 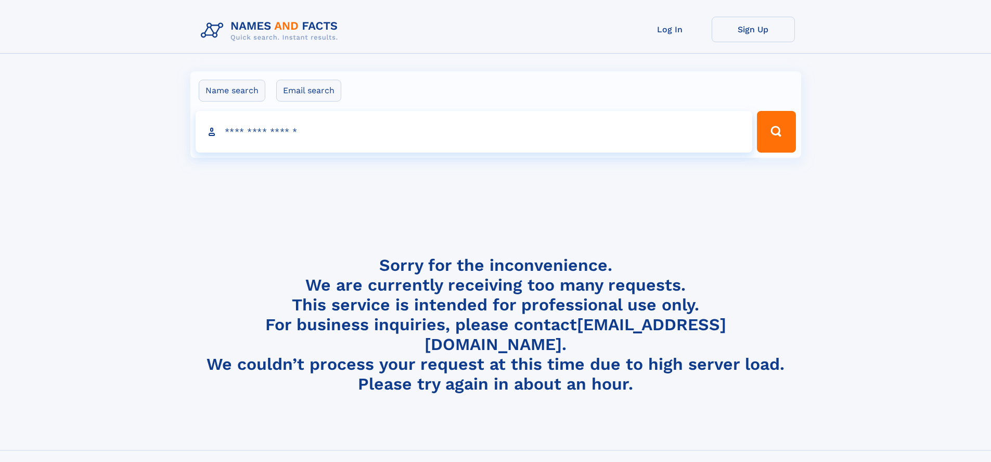 I want to click on img: Logo Names and Facts, so click(x=272, y=31).